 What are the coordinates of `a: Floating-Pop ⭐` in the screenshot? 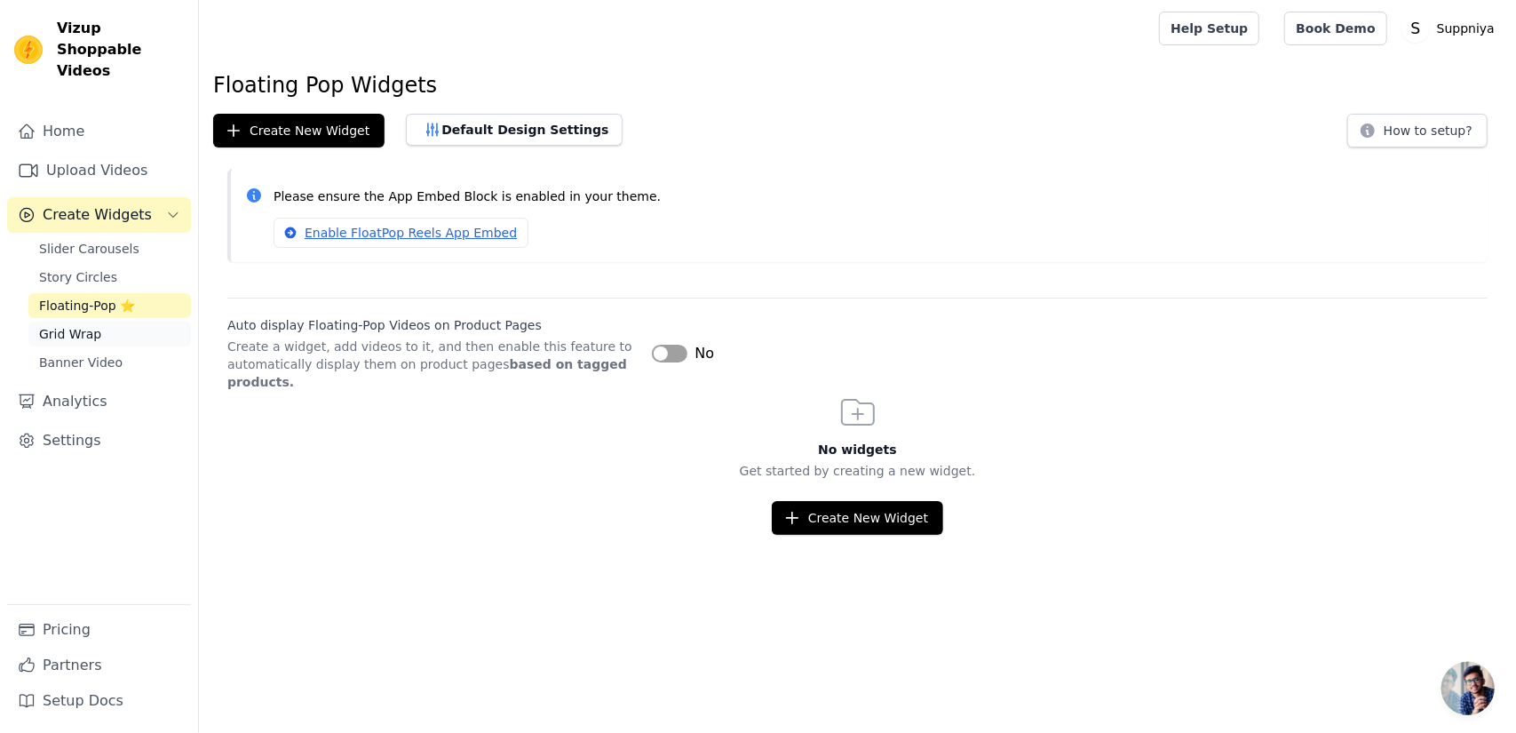 It's located at (109, 306).